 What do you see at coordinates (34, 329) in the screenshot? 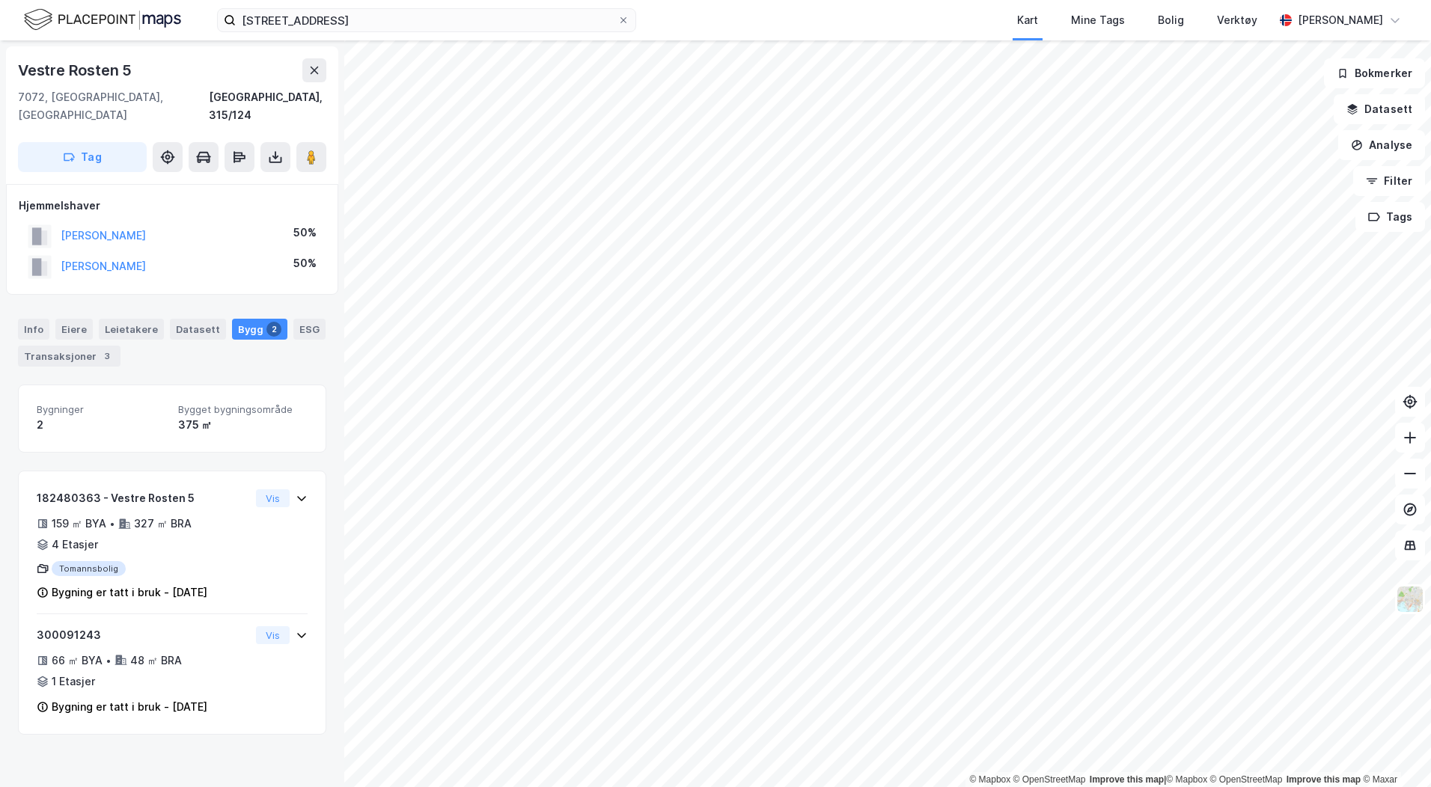
I see `div: Info` at bounding box center [34, 329].